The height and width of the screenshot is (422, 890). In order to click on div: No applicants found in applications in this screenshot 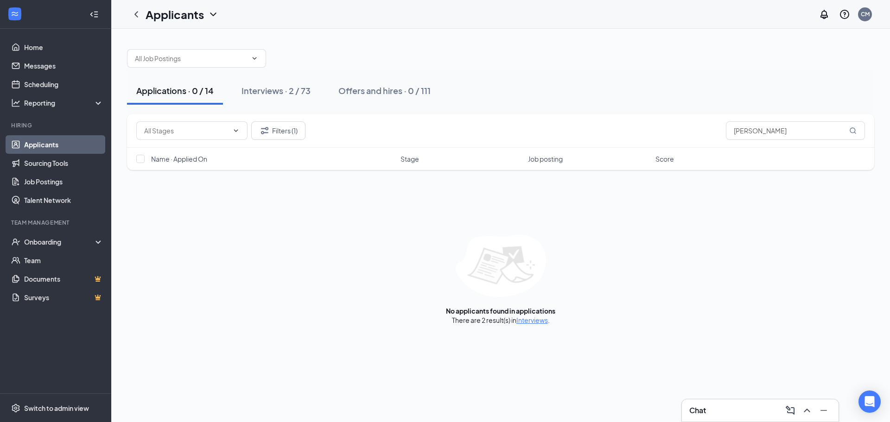, I will do `click(500, 311)`.